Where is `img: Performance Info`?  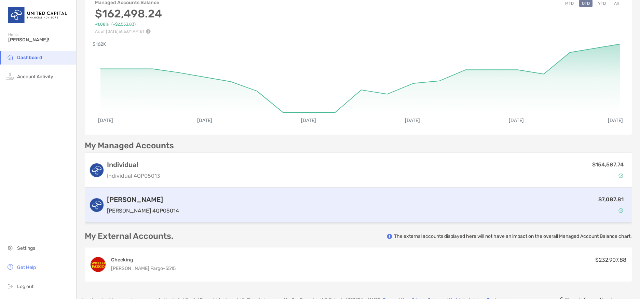 img: Performance Info is located at coordinates (148, 31).